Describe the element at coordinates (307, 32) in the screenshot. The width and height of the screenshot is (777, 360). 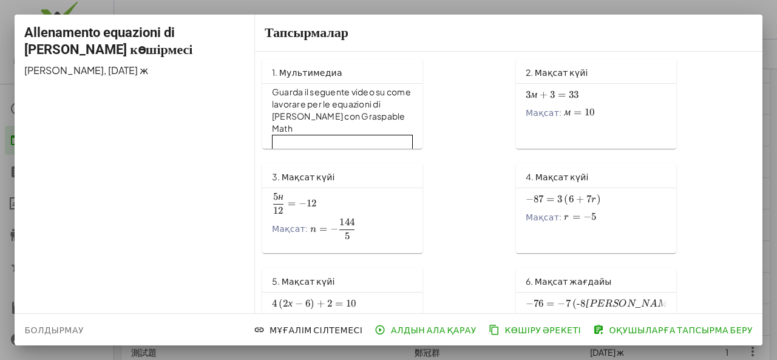
I see `font: Тапсырмалар` at that location.